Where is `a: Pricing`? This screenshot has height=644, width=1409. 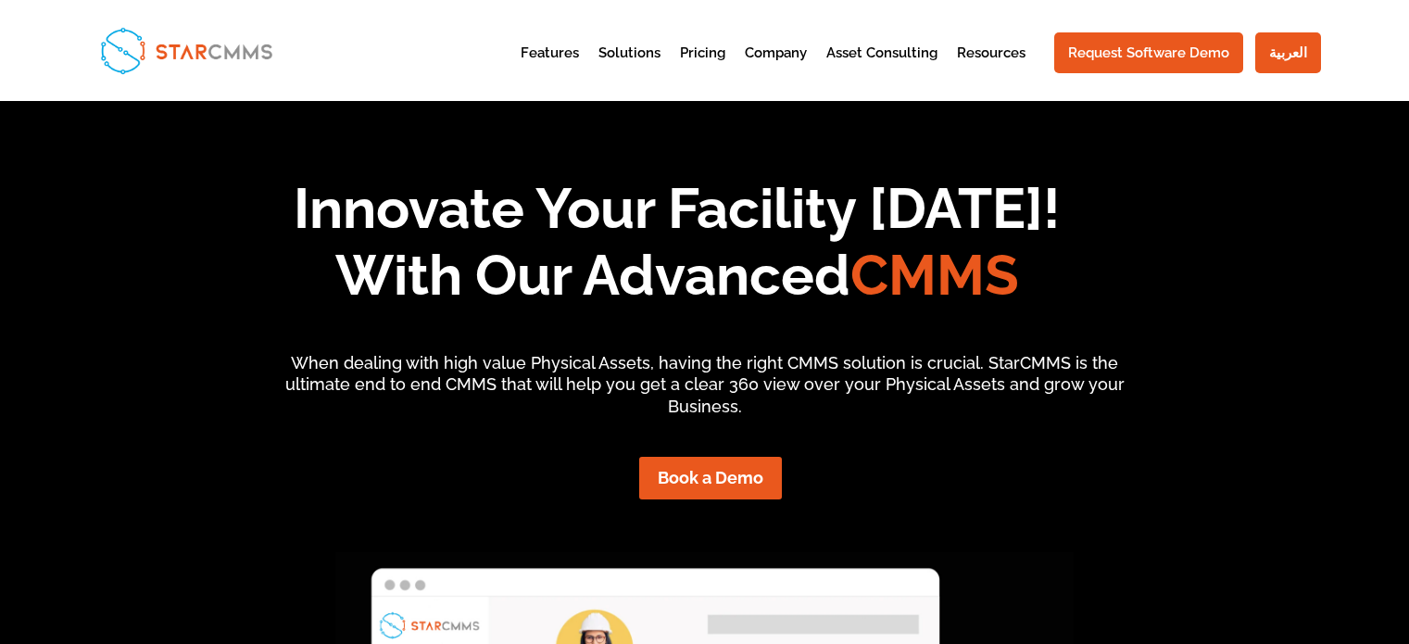
a: Pricing is located at coordinates (702, 69).